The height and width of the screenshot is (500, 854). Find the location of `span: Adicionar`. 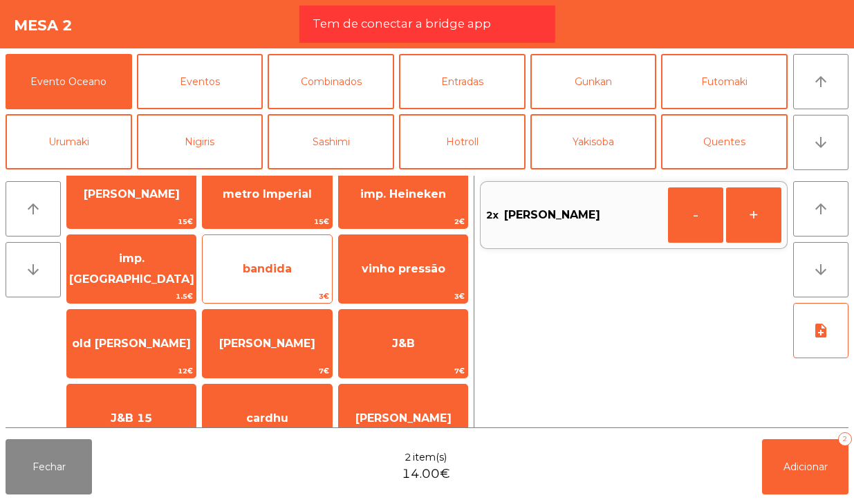

span: Adicionar is located at coordinates (806, 467).